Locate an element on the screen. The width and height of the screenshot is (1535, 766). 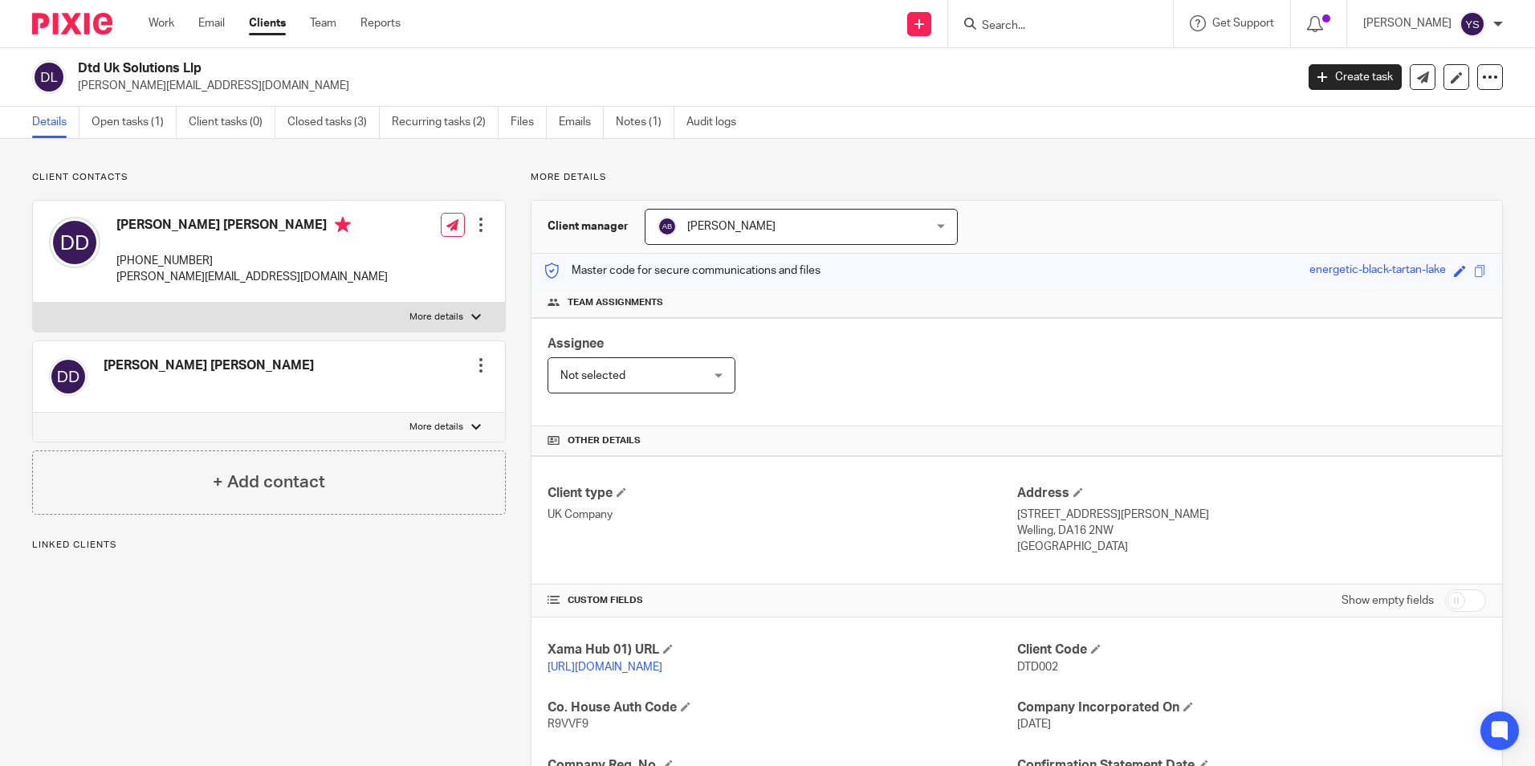
a: Team is located at coordinates (323, 23).